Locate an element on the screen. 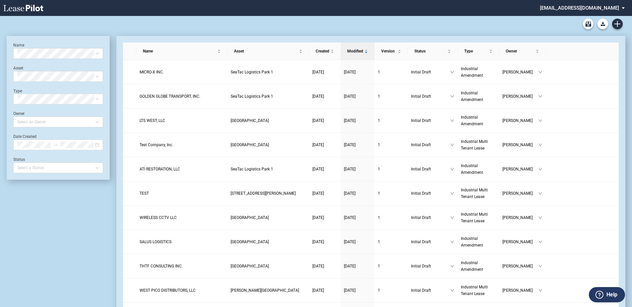 The image size is (632, 307). a: SeaTac Logistics Park 1 is located at coordinates (268, 72).